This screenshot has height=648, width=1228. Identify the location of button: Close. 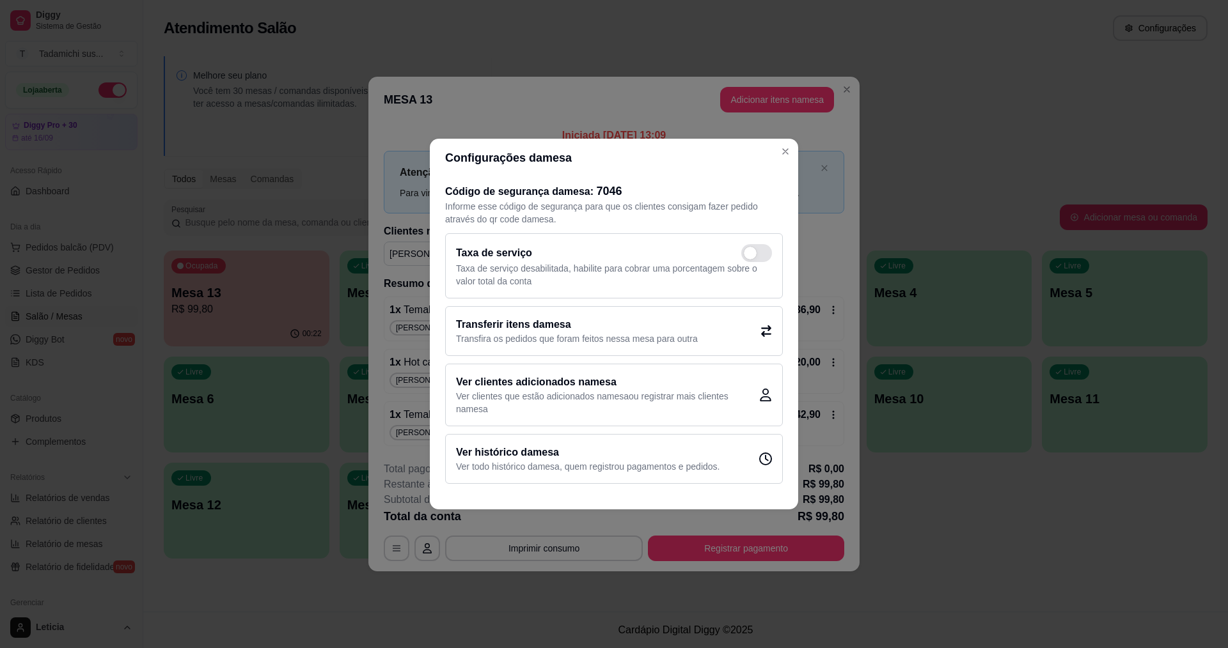
(785, 152).